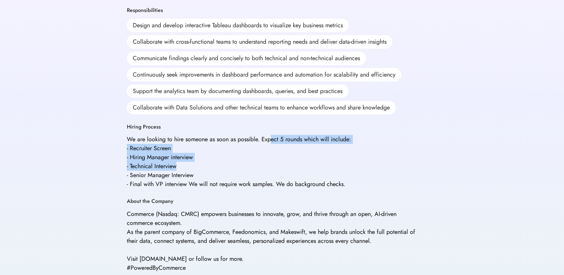 The image size is (564, 275). I want to click on div: We are looking to hire someone as soon as possible. Expect 5 rounds which will include: - Recruit..., so click(239, 161).